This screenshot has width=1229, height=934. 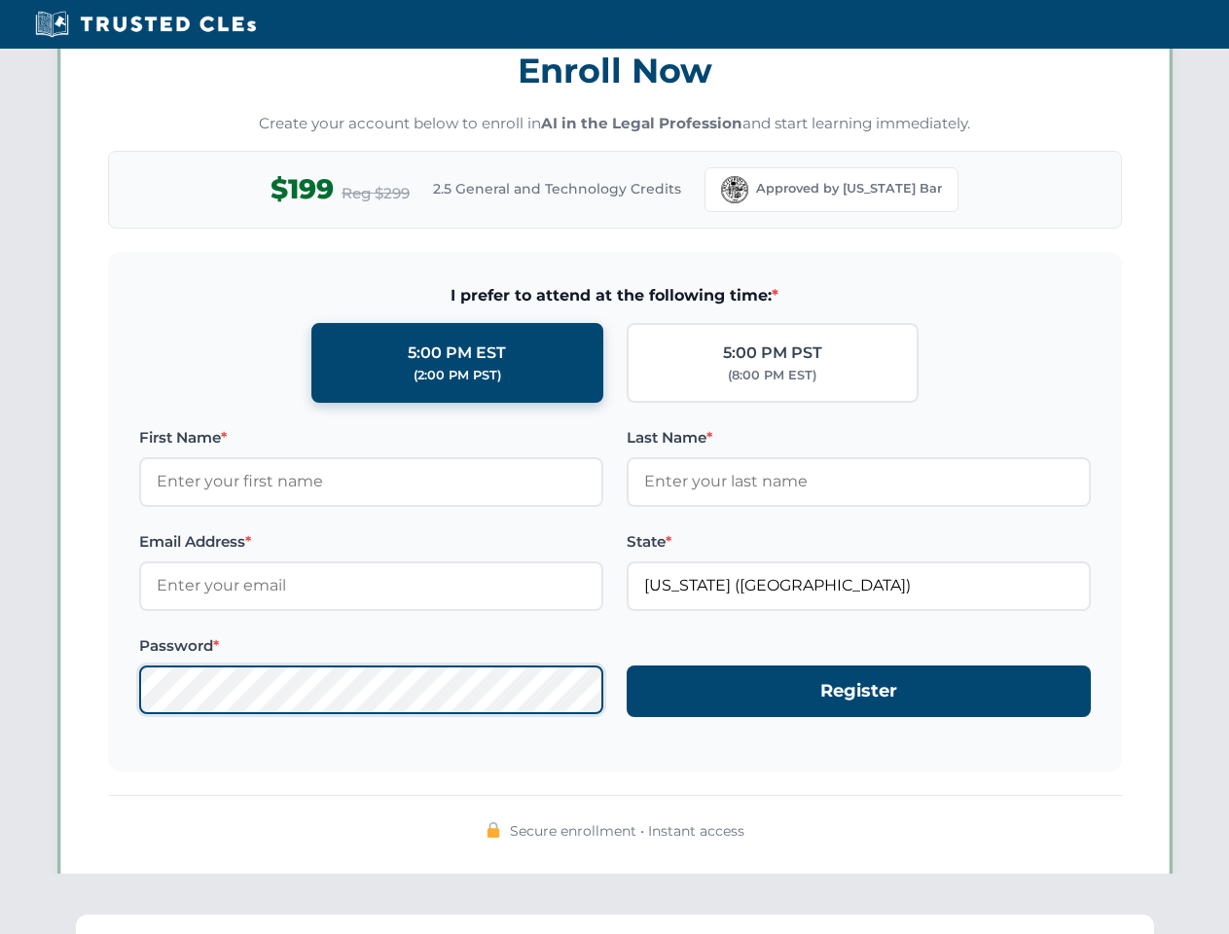 I want to click on input: Enter your first name, so click(x=371, y=482).